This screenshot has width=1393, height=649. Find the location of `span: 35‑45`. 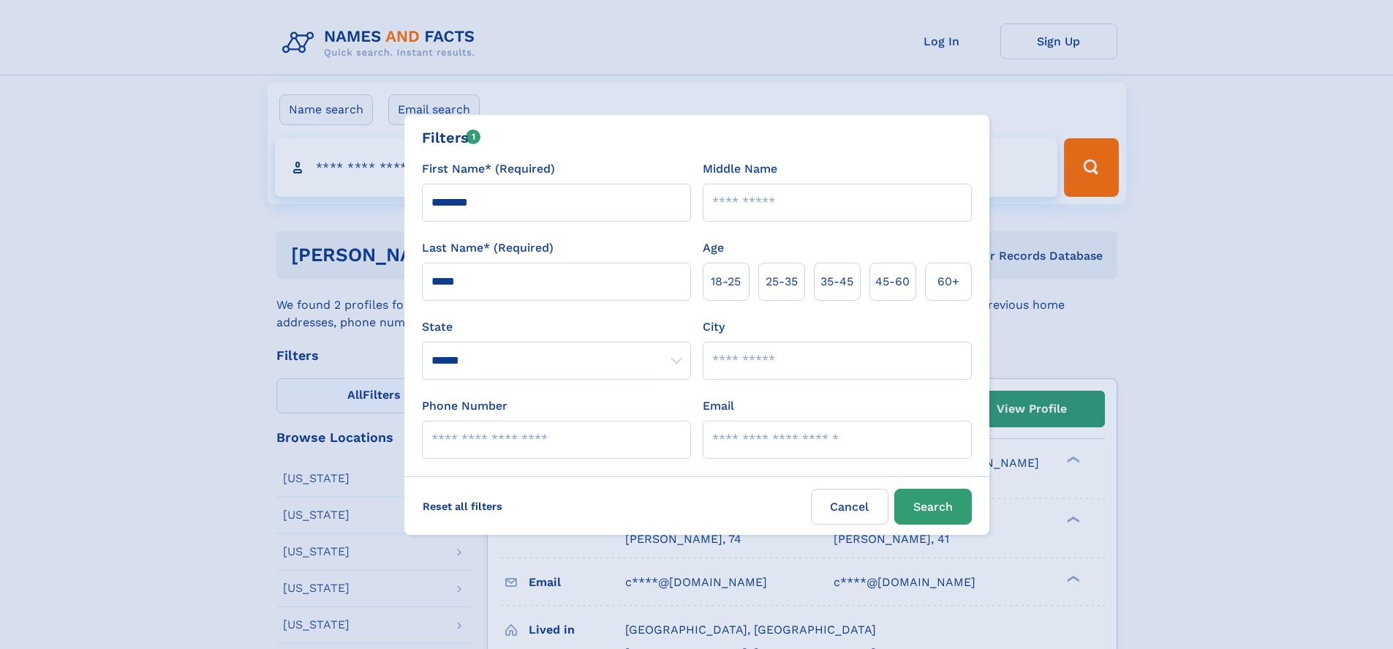

span: 35‑45 is located at coordinates (837, 282).